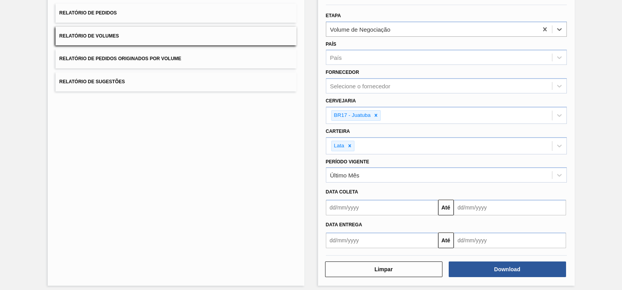 The image size is (622, 290). What do you see at coordinates (360, 86) in the screenshot?
I see `div: Selecione o fornecedor` at bounding box center [360, 86].